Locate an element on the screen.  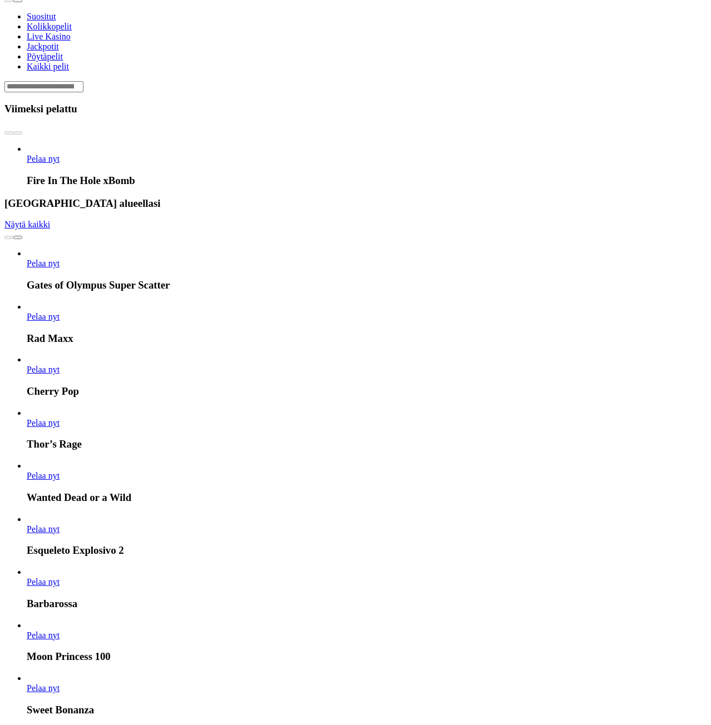
a: Moon Princess 100 is located at coordinates (43, 635).